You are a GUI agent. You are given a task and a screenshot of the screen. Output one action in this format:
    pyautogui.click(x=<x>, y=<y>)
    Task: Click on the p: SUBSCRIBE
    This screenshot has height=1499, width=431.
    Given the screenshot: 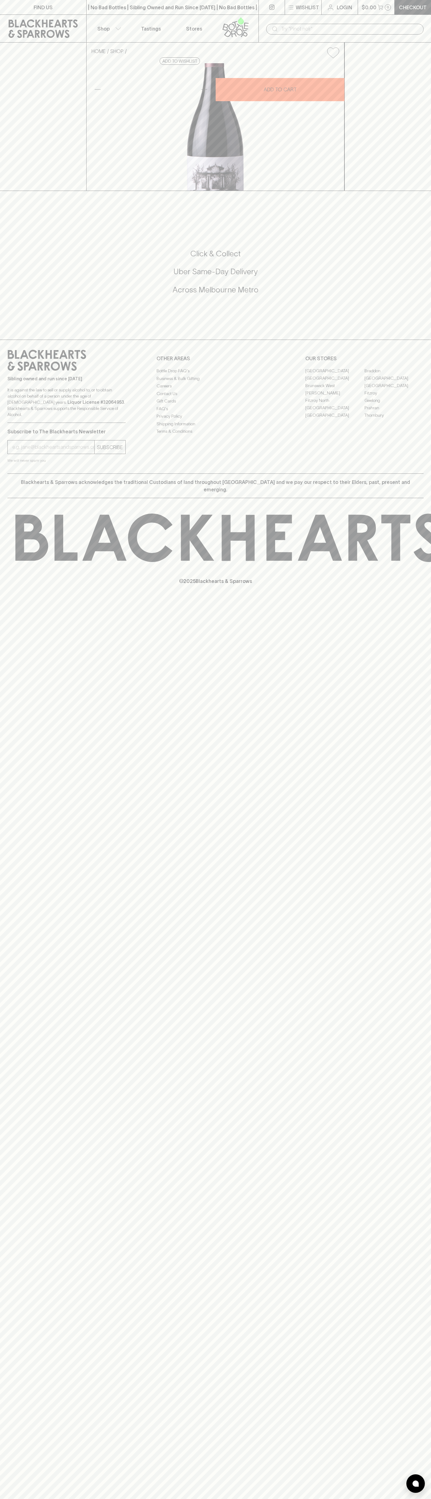 What is the action you would take?
    pyautogui.click(x=110, y=447)
    